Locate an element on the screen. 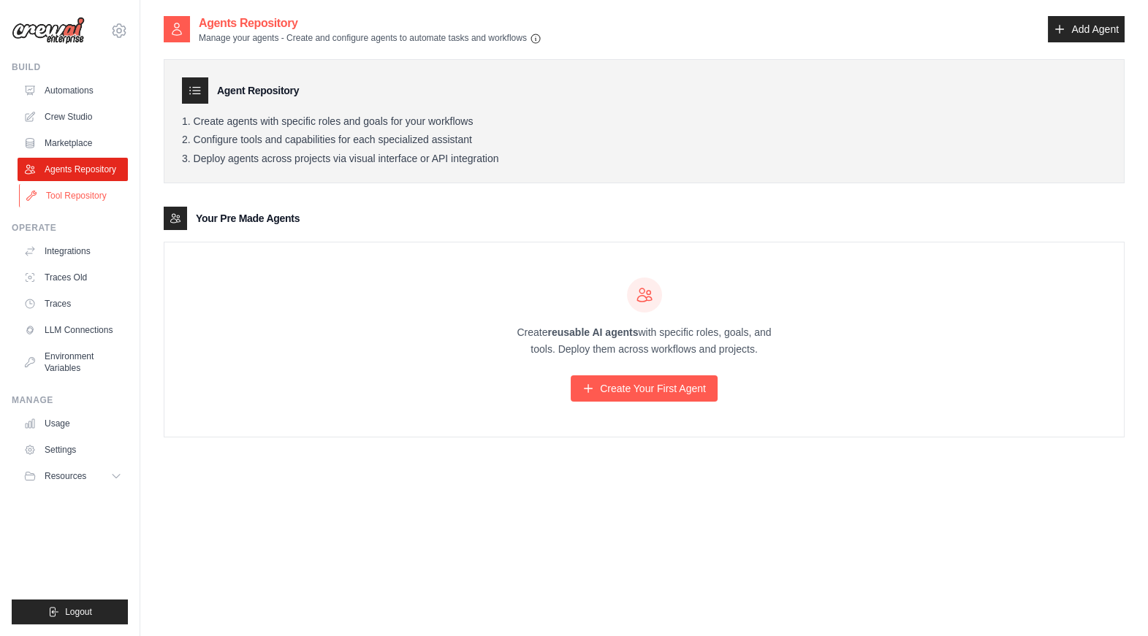 The width and height of the screenshot is (1148, 636). a: Crew Studio is located at coordinates (72, 117).